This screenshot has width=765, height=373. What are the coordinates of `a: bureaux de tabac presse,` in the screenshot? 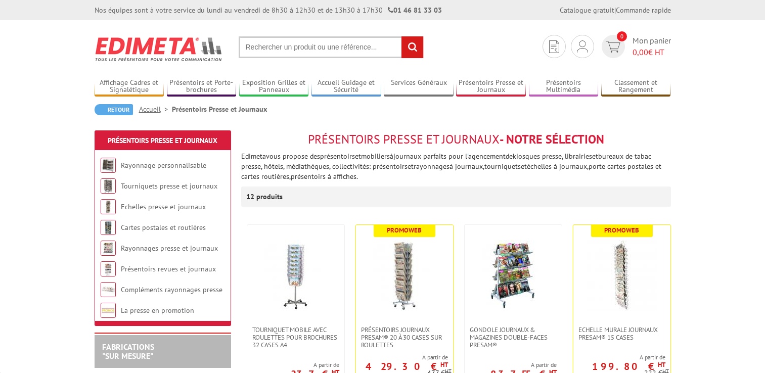 It's located at (446, 161).